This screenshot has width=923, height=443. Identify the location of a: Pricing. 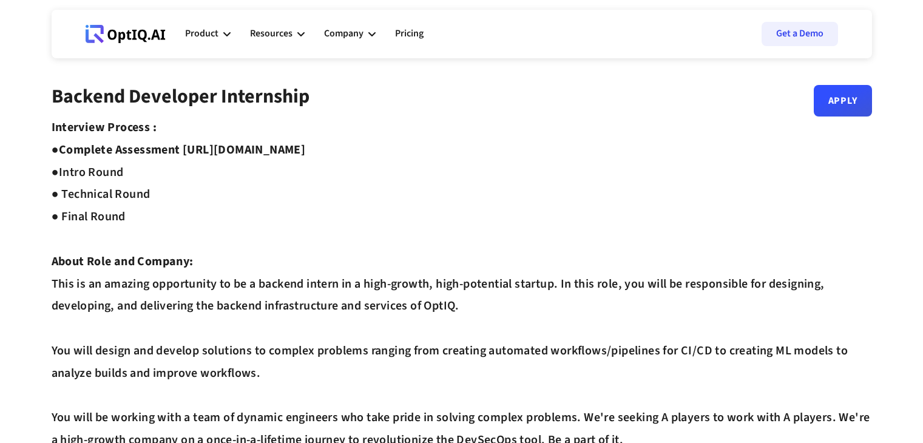
(409, 34).